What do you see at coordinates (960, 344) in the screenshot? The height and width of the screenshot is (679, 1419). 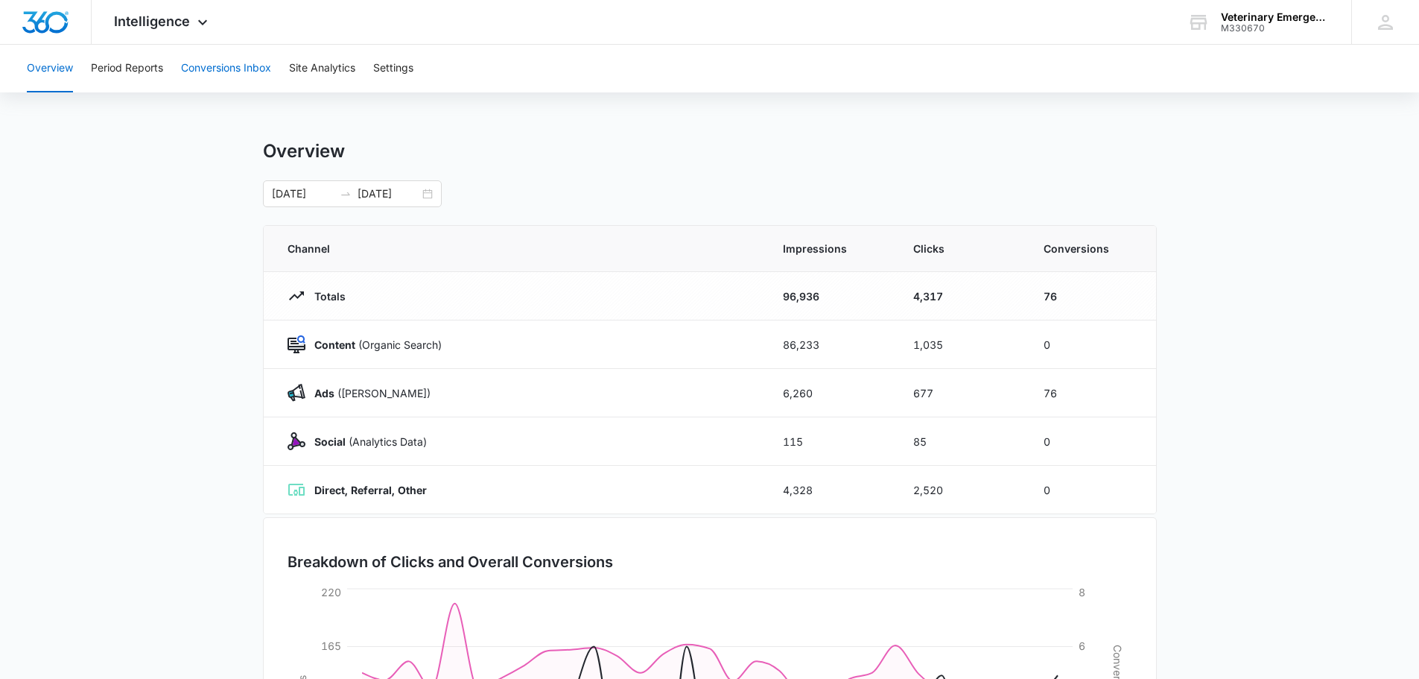 I see `td: 1,035` at bounding box center [960, 344].